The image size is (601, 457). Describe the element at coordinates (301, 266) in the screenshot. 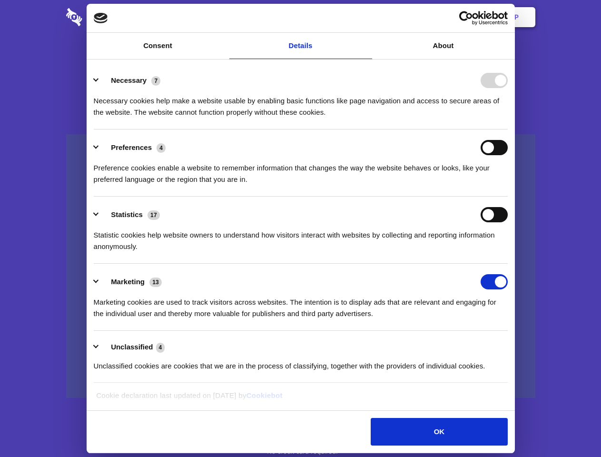

I see `a: Wistia video thumbnail` at that location.